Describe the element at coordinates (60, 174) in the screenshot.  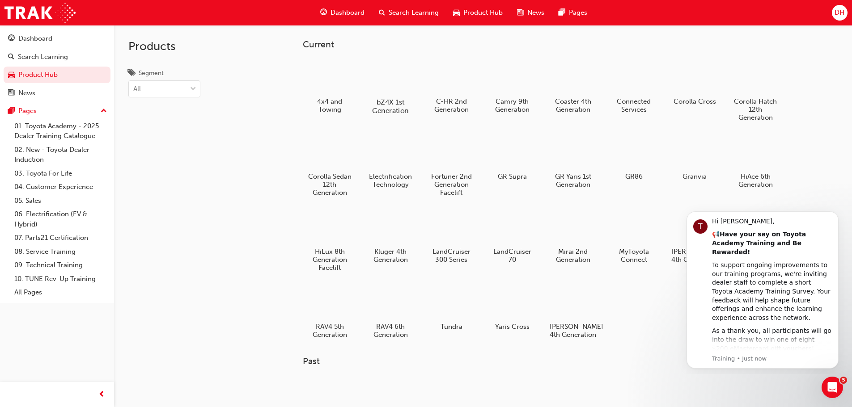
I see `a: 03. Toyota For Life` at that location.